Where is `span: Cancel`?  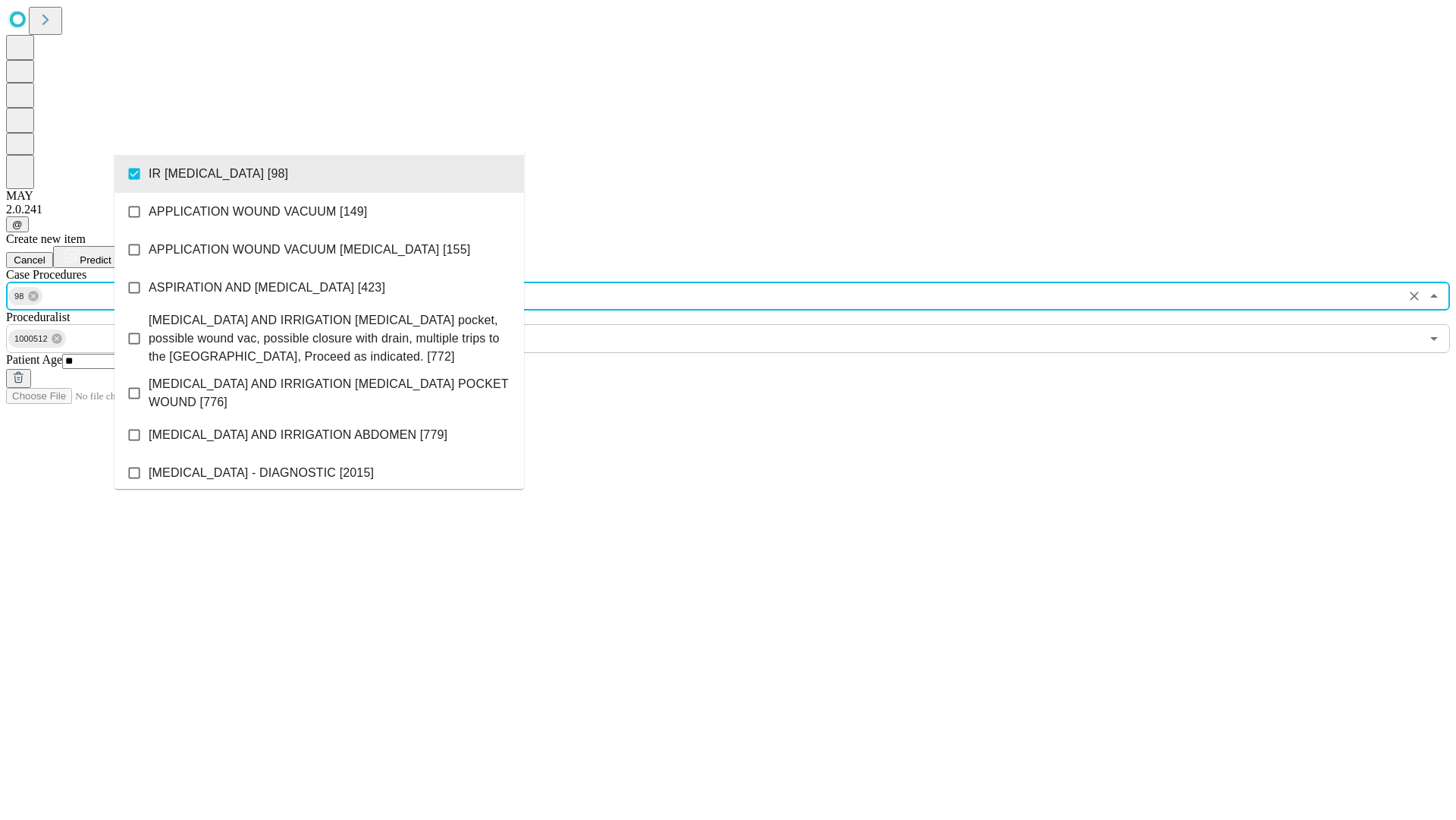
span: Cancel is located at coordinates (30, 259).